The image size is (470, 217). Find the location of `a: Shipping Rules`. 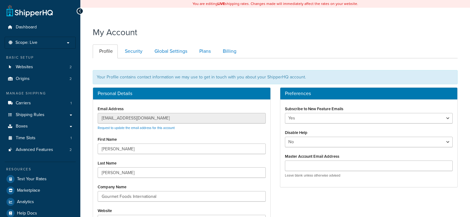

a: Shipping Rules is located at coordinates (40, 115).